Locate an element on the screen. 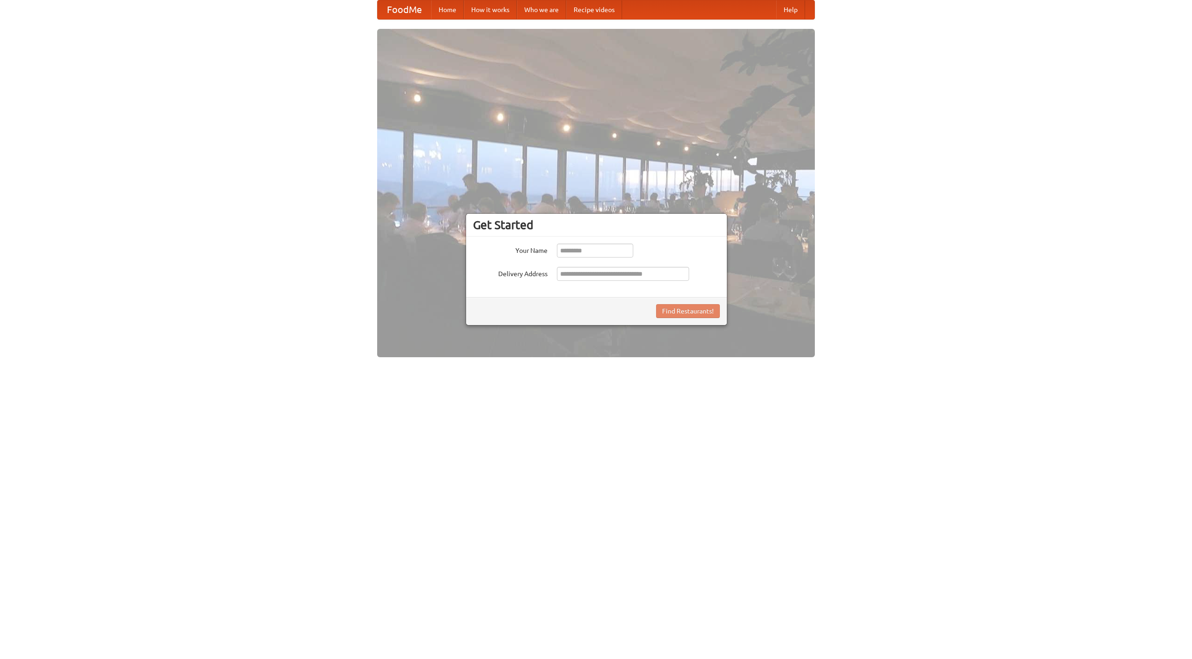 Image resolution: width=1192 pixels, height=659 pixels. h3: Get Started is located at coordinates (596, 225).